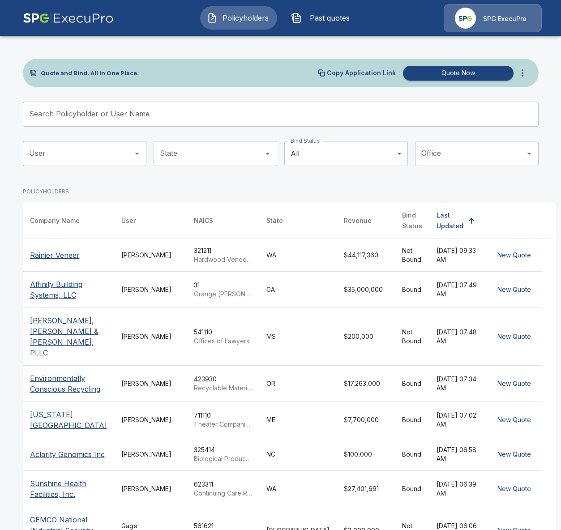 The image size is (561, 530). What do you see at coordinates (239, 18) in the screenshot?
I see `a: Policyholders IconPolicyholders` at bounding box center [239, 18].